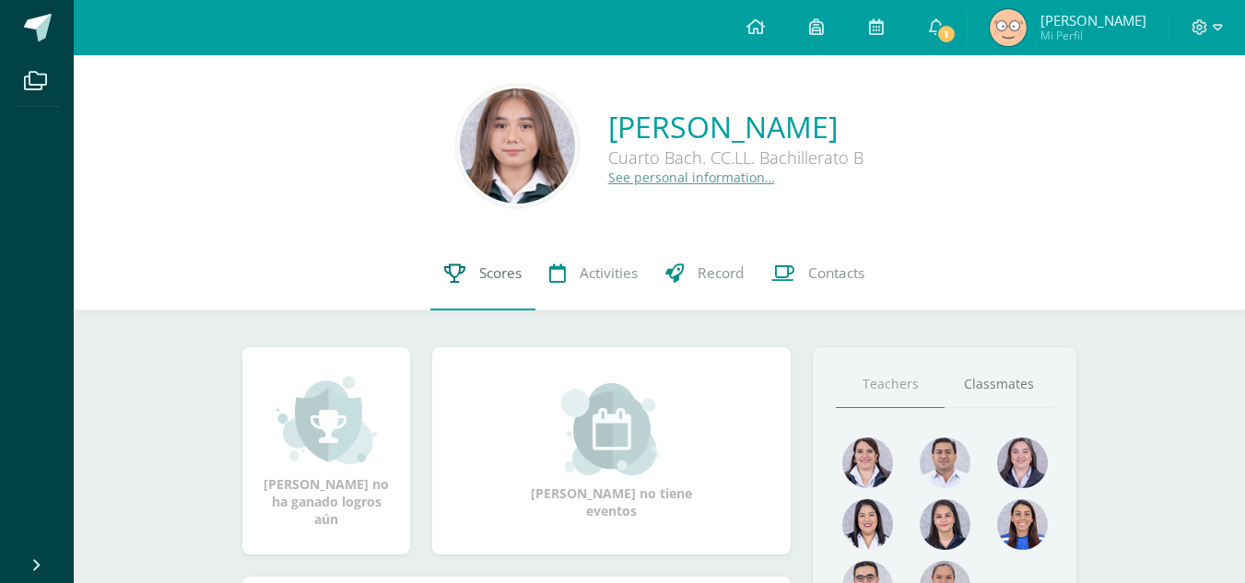 The height and width of the screenshot is (583, 1245). What do you see at coordinates (890, 384) in the screenshot?
I see `a: Teachers` at bounding box center [890, 384].